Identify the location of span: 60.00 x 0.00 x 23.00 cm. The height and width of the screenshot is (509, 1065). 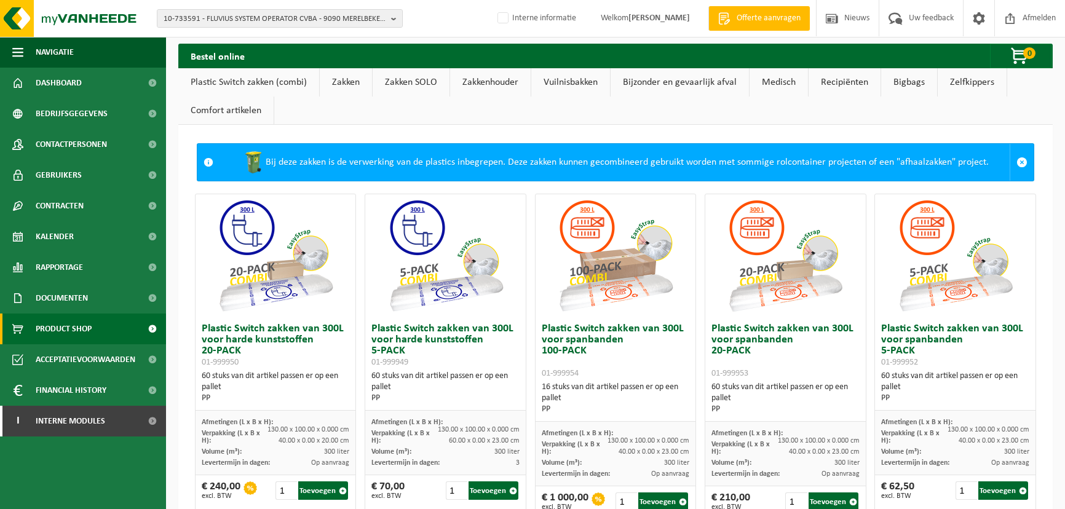
(484, 441).